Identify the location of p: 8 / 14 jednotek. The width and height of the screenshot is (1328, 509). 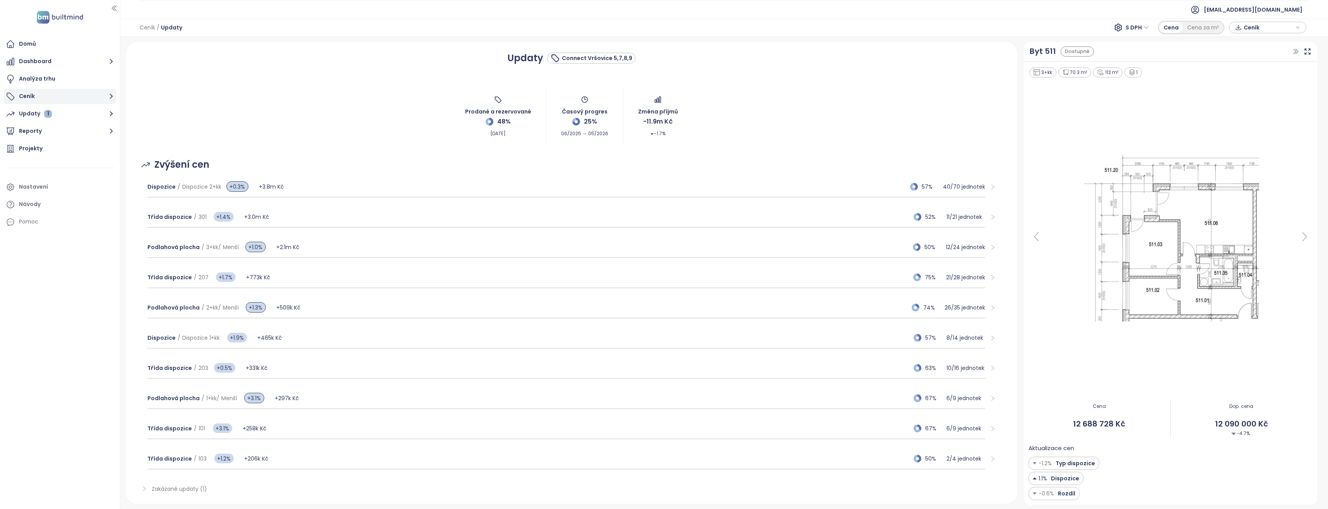
(966, 338).